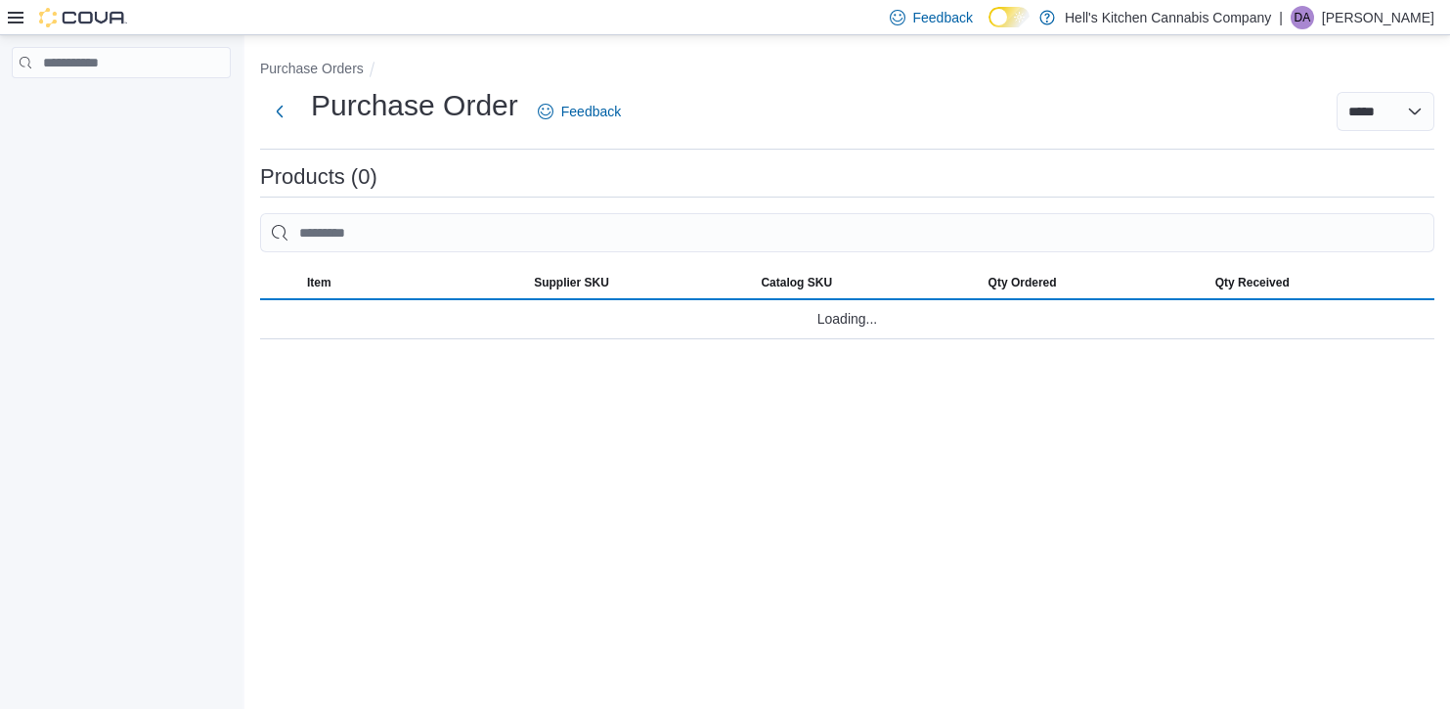  Describe the element at coordinates (414, 106) in the screenshot. I see `h1: Purchase Order` at that location.